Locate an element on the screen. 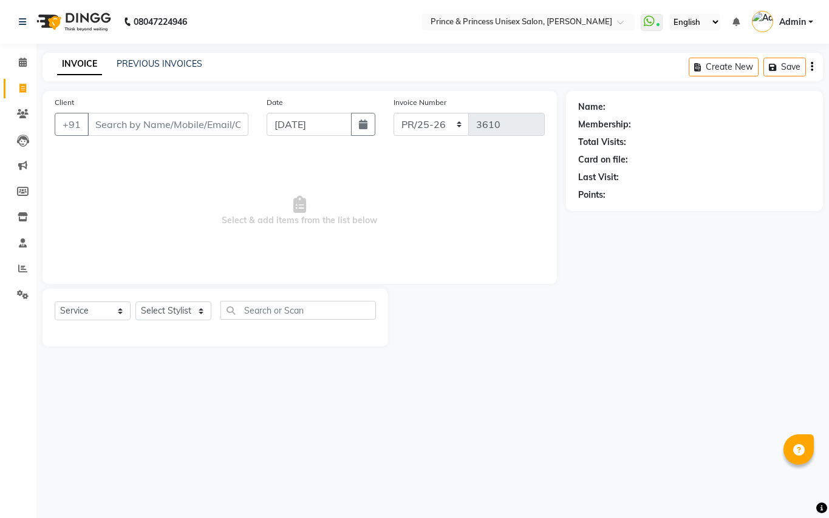 This screenshot has width=829, height=518. button: +91 is located at coordinates (72, 124).